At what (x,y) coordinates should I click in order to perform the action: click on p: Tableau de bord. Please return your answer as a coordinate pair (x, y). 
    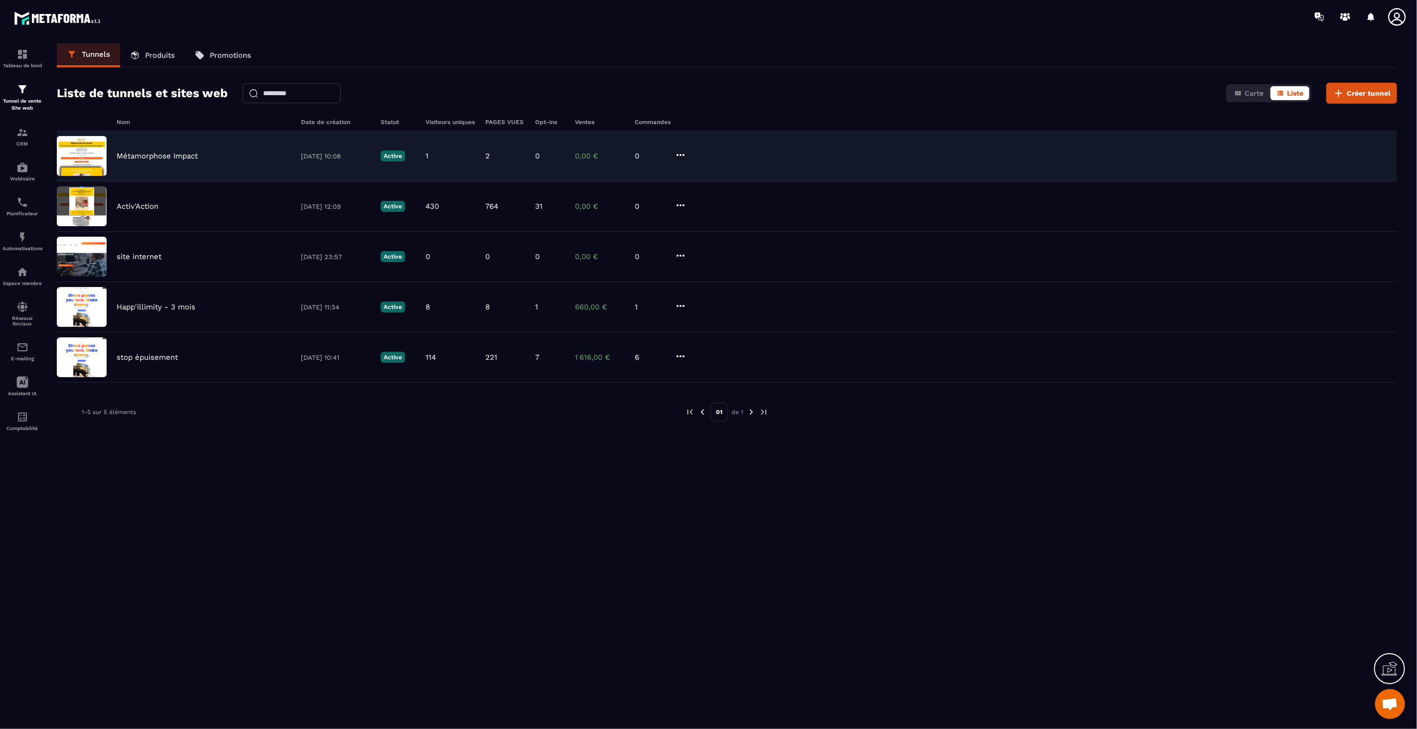
    Looking at the image, I should click on (22, 65).